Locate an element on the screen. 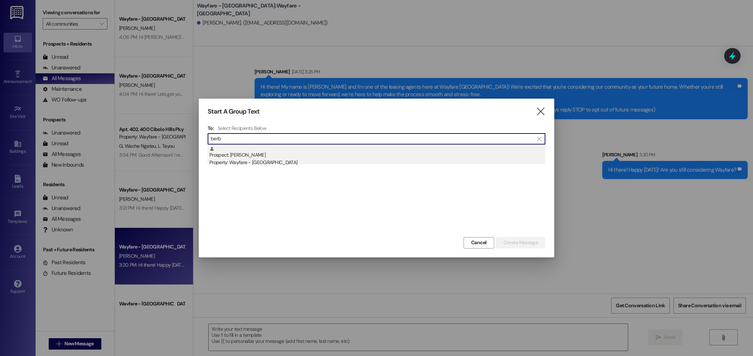  button: Clear text is located at coordinates (540, 139).